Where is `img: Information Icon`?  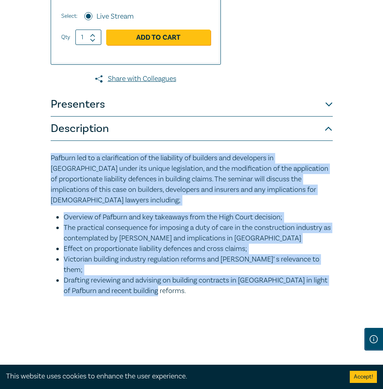
img: Information Icon is located at coordinates (373, 339).